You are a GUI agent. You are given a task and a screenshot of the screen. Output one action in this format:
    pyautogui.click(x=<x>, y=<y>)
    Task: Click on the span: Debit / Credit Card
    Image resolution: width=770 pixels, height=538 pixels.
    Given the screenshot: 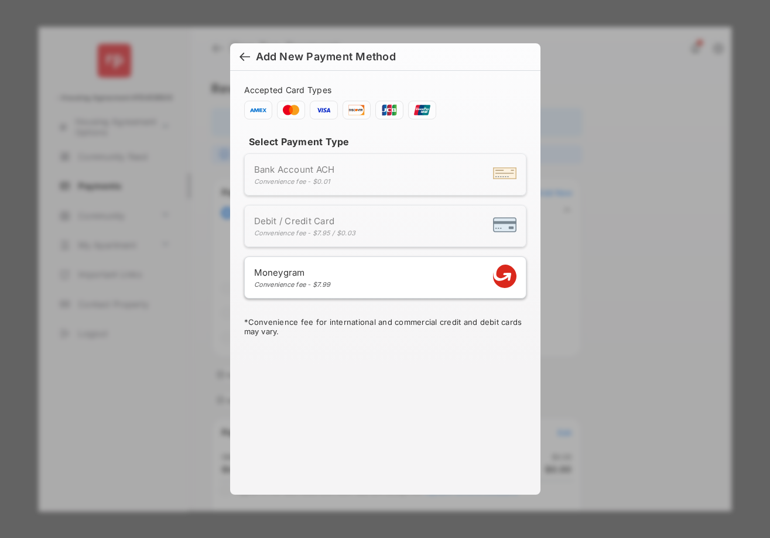 What is the action you would take?
    pyautogui.click(x=305, y=221)
    